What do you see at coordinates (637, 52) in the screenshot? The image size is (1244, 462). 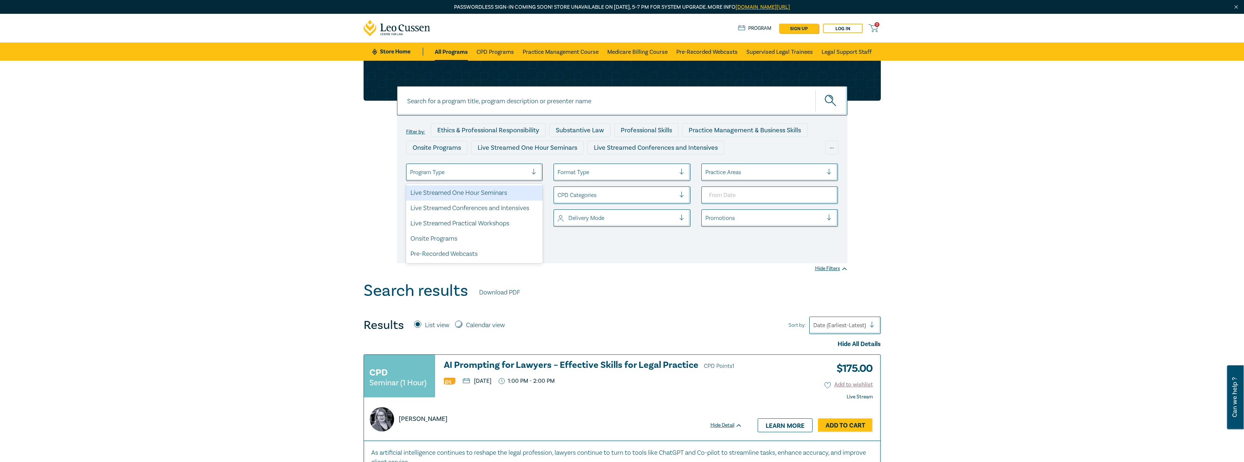 I see `a: Medicare Billing Course` at bounding box center [637, 52].